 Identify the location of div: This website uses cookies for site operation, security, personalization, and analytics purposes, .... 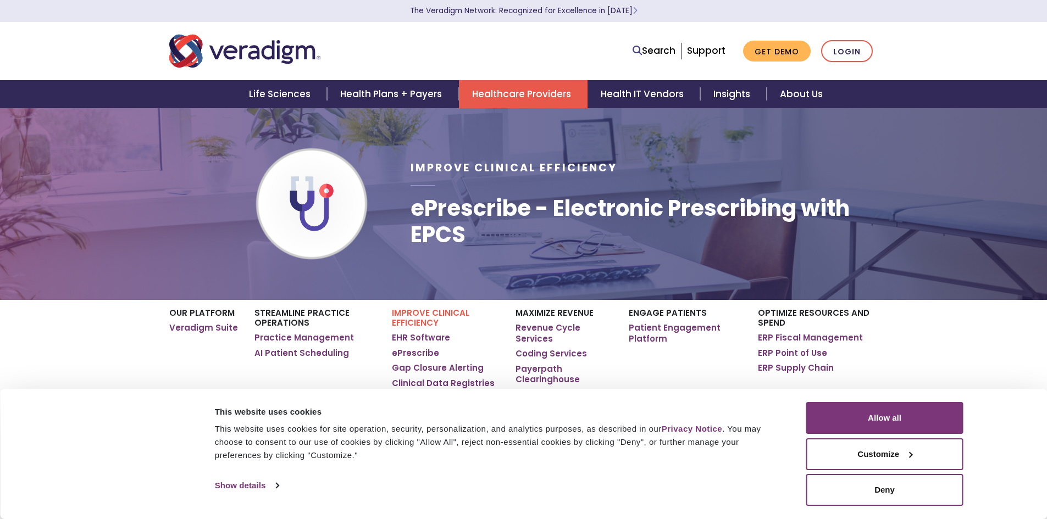
(498, 442).